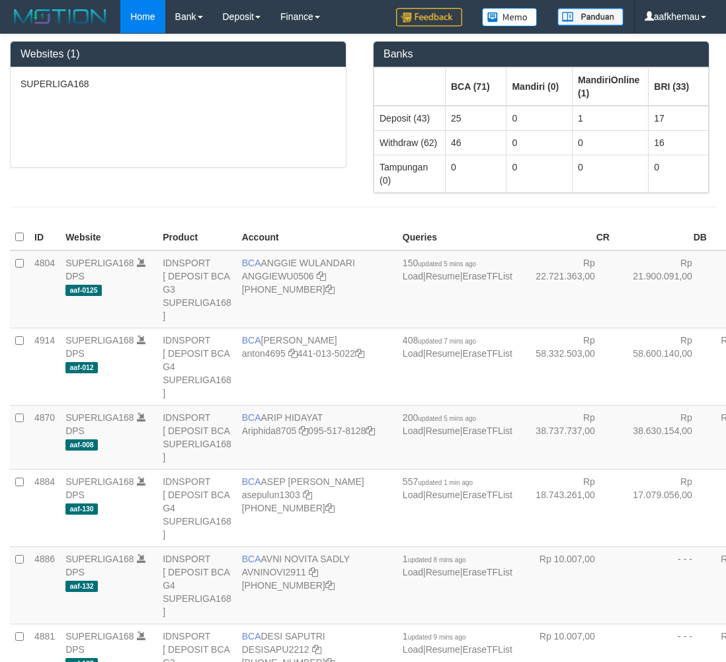 The width and height of the screenshot is (726, 662). What do you see at coordinates (447, 341) in the screenshot?
I see `span: updated 7 mins ago` at bounding box center [447, 341].